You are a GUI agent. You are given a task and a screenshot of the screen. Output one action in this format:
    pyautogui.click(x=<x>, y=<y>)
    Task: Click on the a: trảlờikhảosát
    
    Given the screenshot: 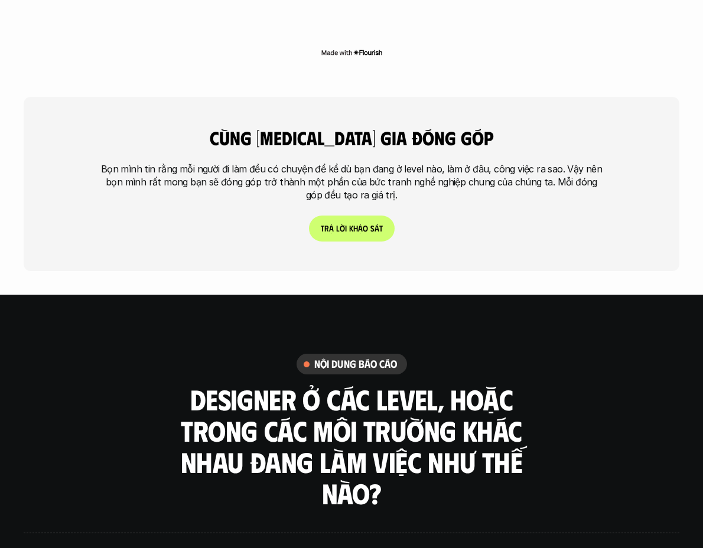 What is the action you would take?
    pyautogui.click(x=352, y=229)
    